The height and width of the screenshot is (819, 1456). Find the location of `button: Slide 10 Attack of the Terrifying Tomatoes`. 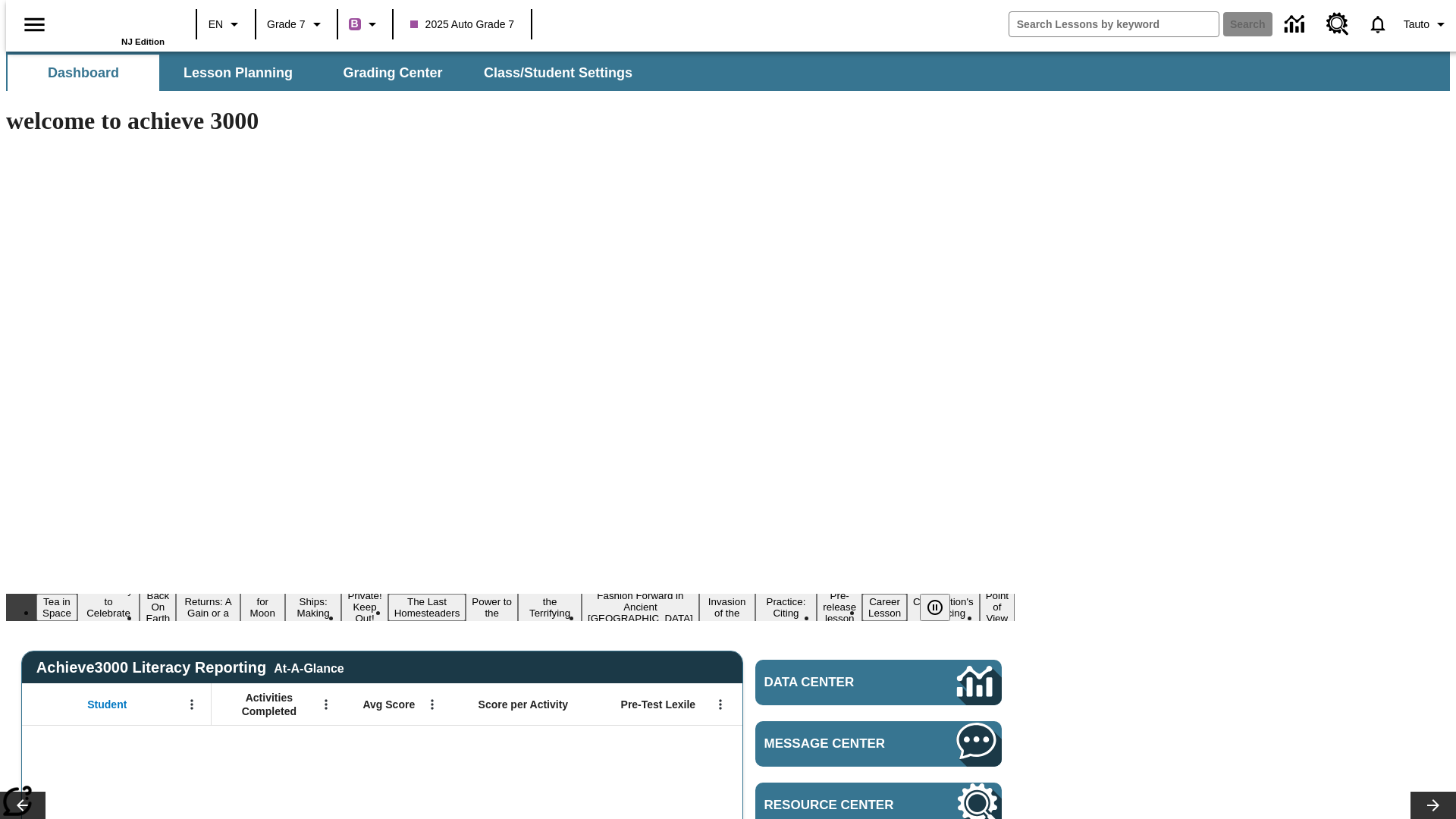

button: Slide 10 Attack of the Terrifying Tomatoes is located at coordinates (549, 607).